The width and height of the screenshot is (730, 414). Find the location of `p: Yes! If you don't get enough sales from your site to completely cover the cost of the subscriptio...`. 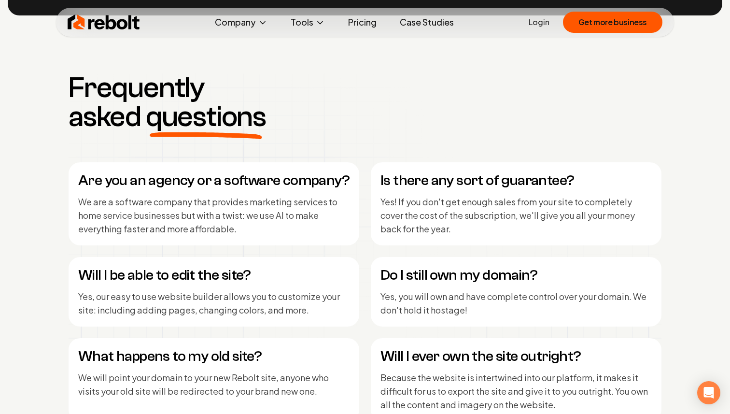

p: Yes! If you don't get enough sales from your site to completely cover the cost of the subscriptio... is located at coordinates (516, 215).